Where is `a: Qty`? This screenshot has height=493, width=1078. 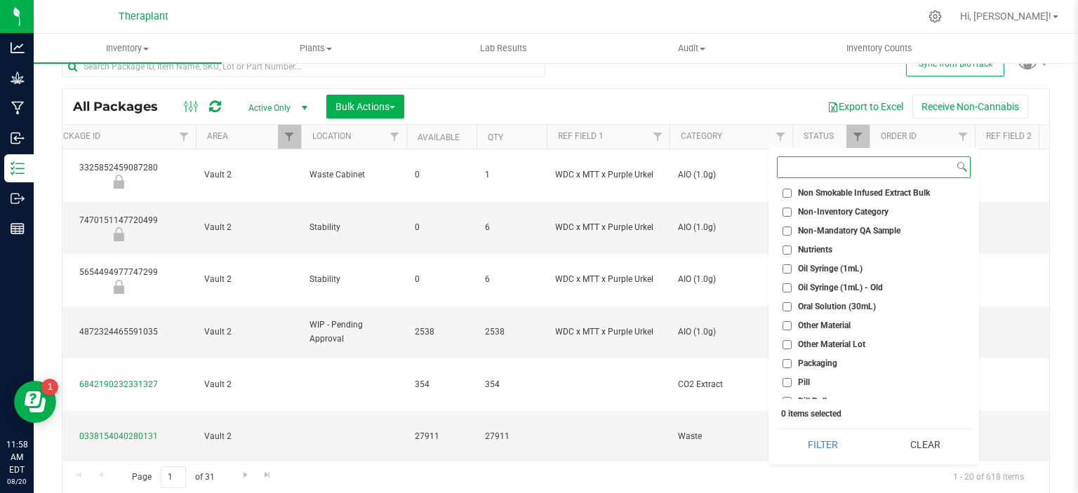 a: Qty is located at coordinates (496, 138).